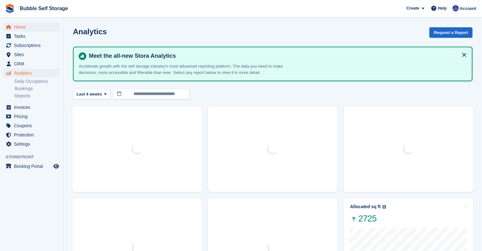 The height and width of the screenshot is (251, 482). Describe the element at coordinates (33, 107) in the screenshot. I see `span: Invoices` at that location.